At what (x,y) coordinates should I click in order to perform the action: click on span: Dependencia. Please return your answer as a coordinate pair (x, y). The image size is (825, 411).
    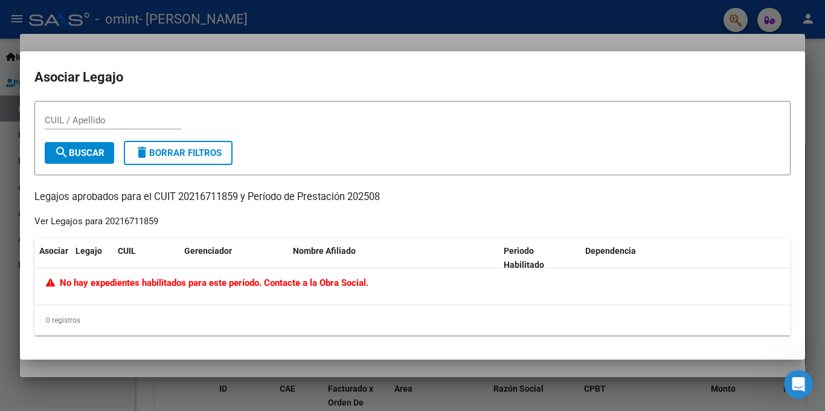
    Looking at the image, I should click on (610, 251).